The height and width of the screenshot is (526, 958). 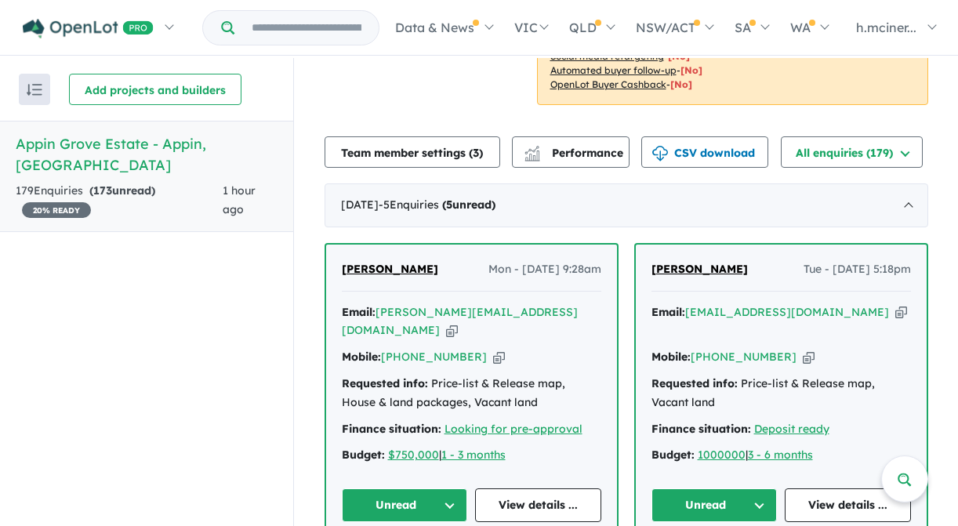 I want to click on a: 1 - 3 months, so click(x=474, y=455).